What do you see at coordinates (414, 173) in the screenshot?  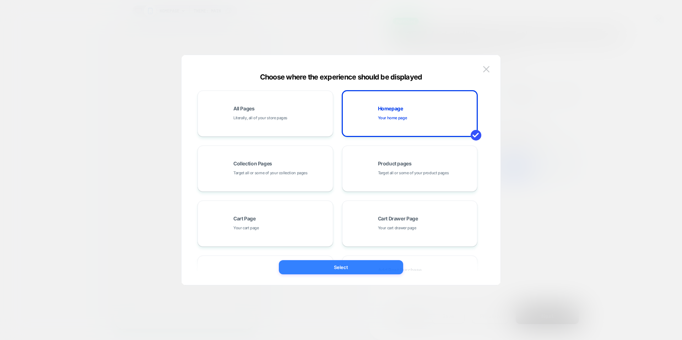 I see `span: Target all or some of your product pages` at bounding box center [414, 173].